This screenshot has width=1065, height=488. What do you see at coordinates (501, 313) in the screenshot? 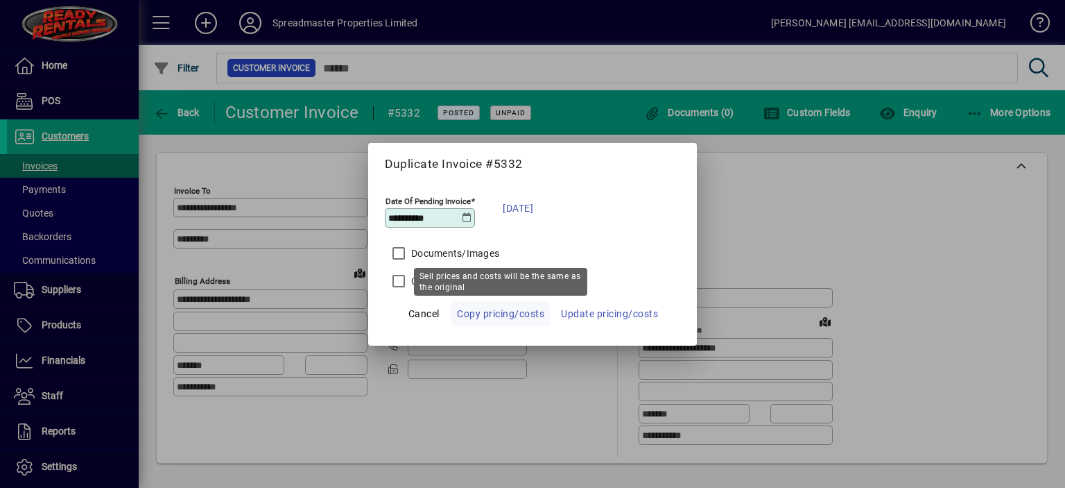
I see `span: Copy pricing/costs` at bounding box center [501, 313].